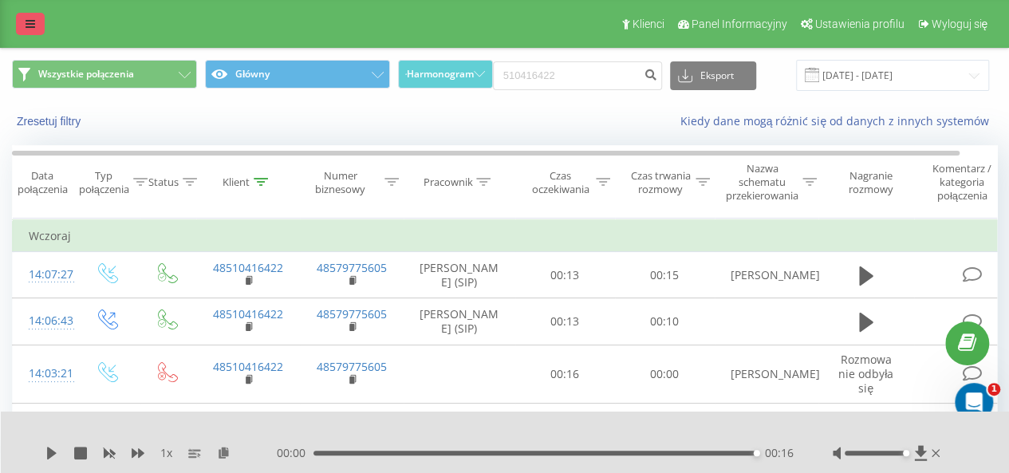  I want to click on div: Status, so click(164, 182).